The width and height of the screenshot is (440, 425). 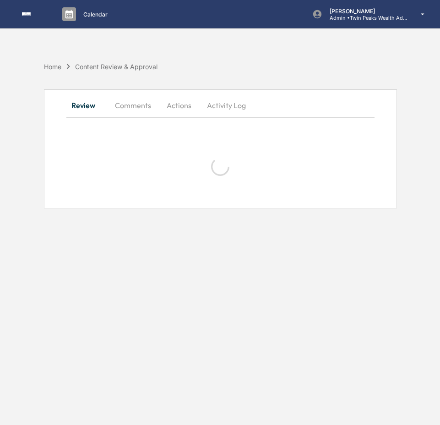 I want to click on div: Content Review & Approval, so click(x=116, y=66).